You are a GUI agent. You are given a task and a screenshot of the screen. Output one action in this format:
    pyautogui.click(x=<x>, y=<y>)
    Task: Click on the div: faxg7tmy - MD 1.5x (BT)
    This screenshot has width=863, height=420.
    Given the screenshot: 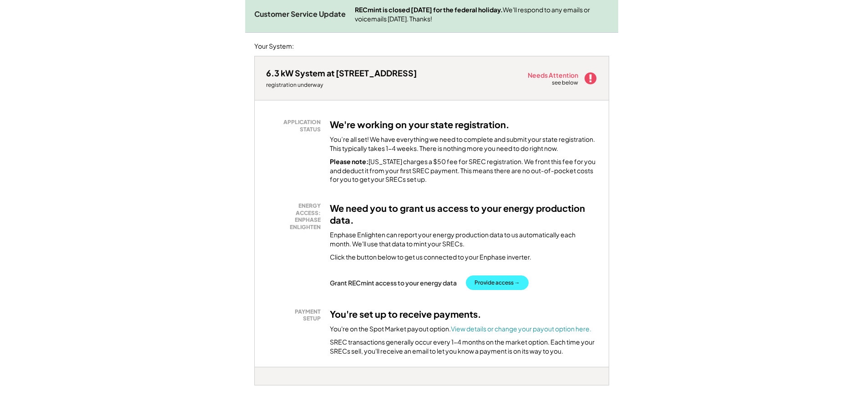 What is the action you would take?
    pyautogui.click(x=269, y=387)
    